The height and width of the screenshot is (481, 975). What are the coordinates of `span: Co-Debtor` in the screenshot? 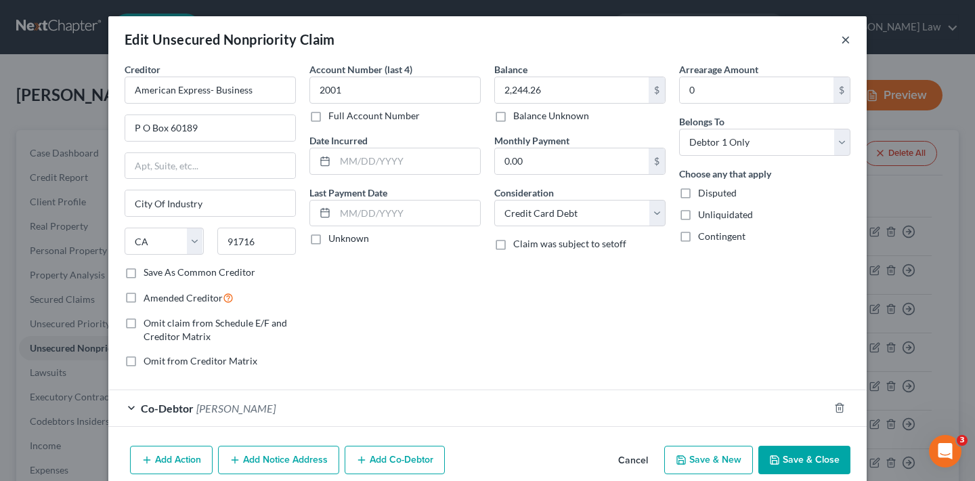 It's located at (167, 408).